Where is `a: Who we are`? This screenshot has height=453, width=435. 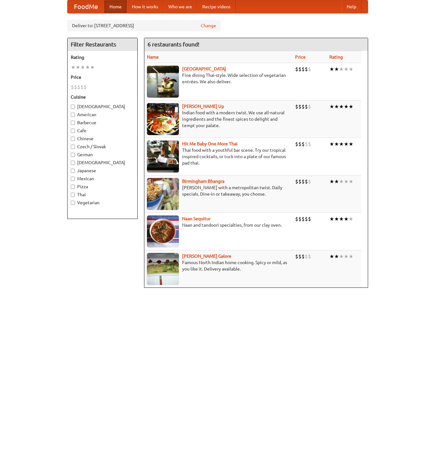 a: Who we are is located at coordinates (180, 7).